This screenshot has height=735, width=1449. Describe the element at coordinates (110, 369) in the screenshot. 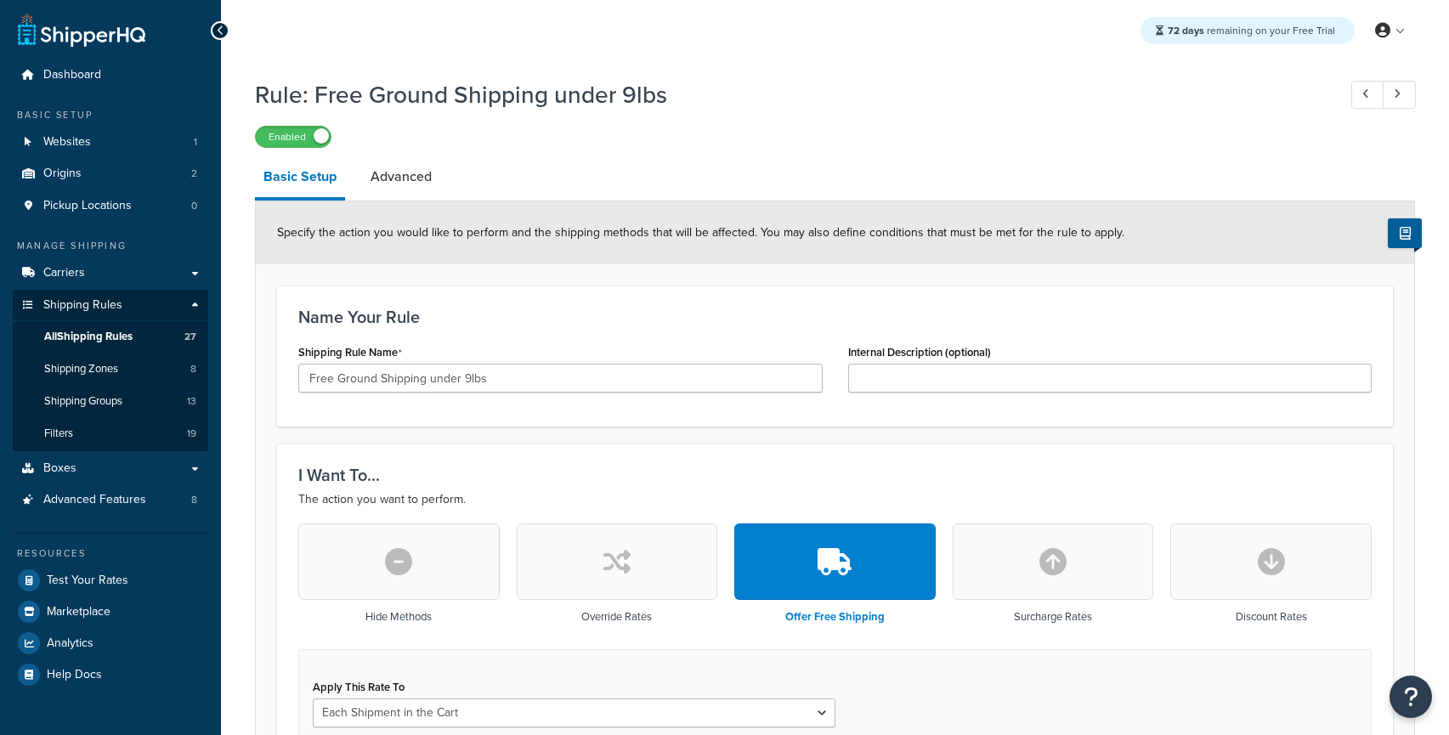

I see `li: Shipping Zones` at that location.